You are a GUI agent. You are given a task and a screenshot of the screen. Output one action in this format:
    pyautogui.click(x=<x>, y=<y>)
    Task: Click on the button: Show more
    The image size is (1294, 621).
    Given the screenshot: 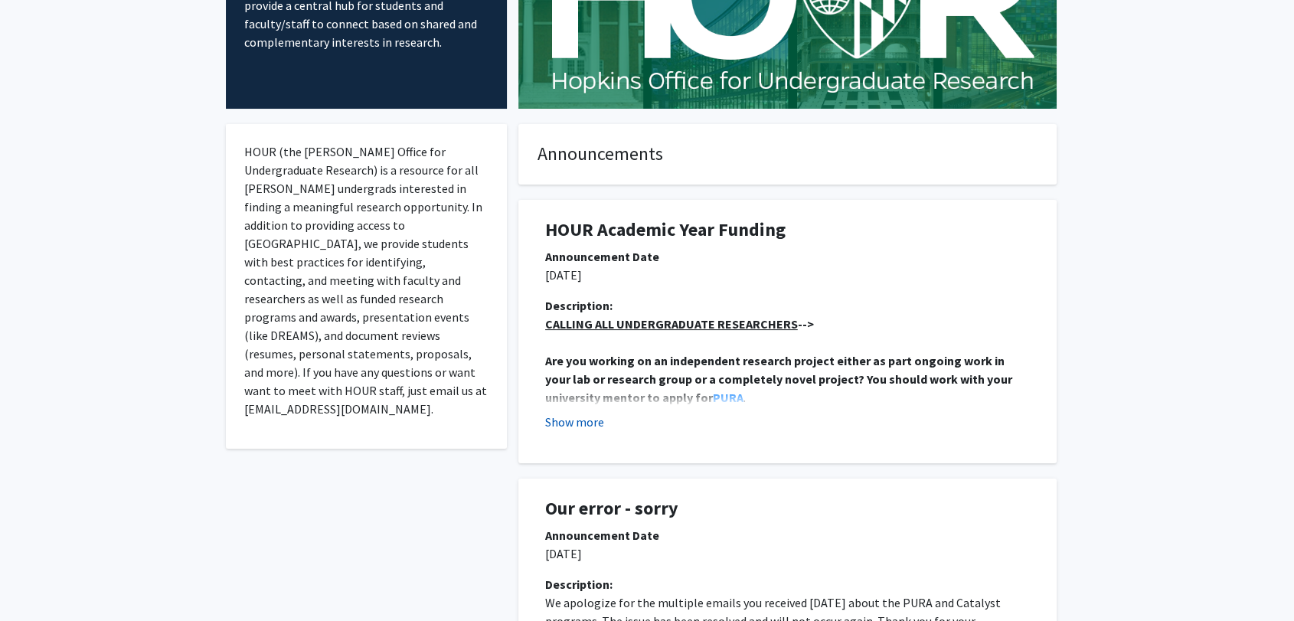 What is the action you would take?
    pyautogui.click(x=574, y=422)
    